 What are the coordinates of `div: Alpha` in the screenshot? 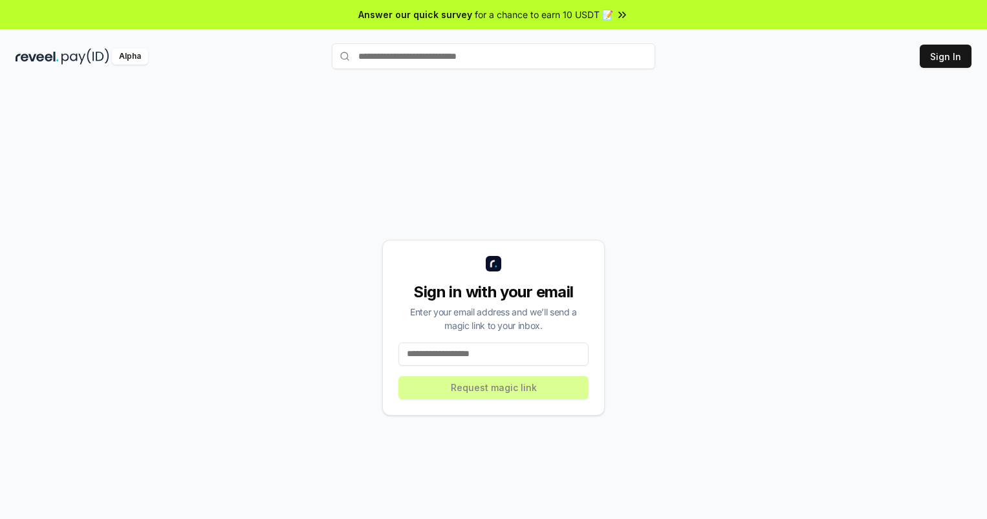 It's located at (130, 56).